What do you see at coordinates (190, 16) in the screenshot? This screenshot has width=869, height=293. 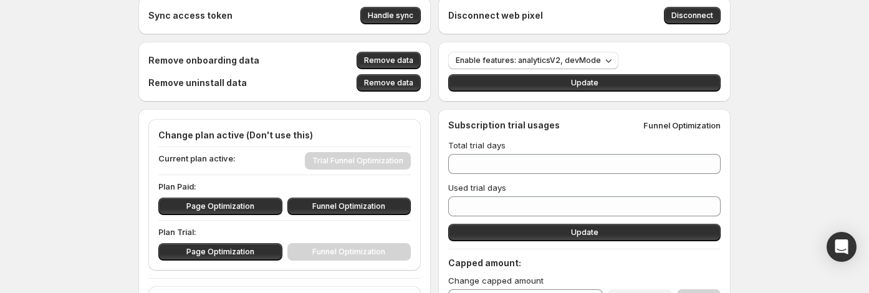 I see `h4: Sync access token` at bounding box center [190, 16].